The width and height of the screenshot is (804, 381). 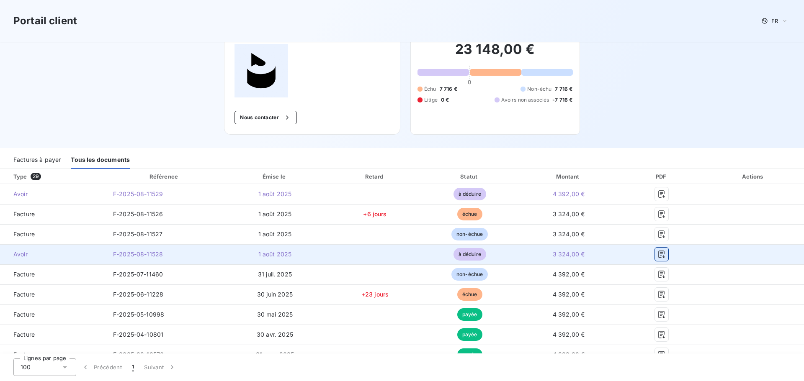 I want to click on span: Avoirs non associés, so click(x=525, y=100).